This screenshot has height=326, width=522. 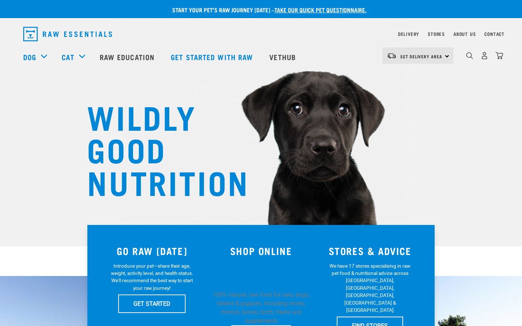 What do you see at coordinates (67, 34) in the screenshot?
I see `img: Raw Essentials Logo` at bounding box center [67, 34].